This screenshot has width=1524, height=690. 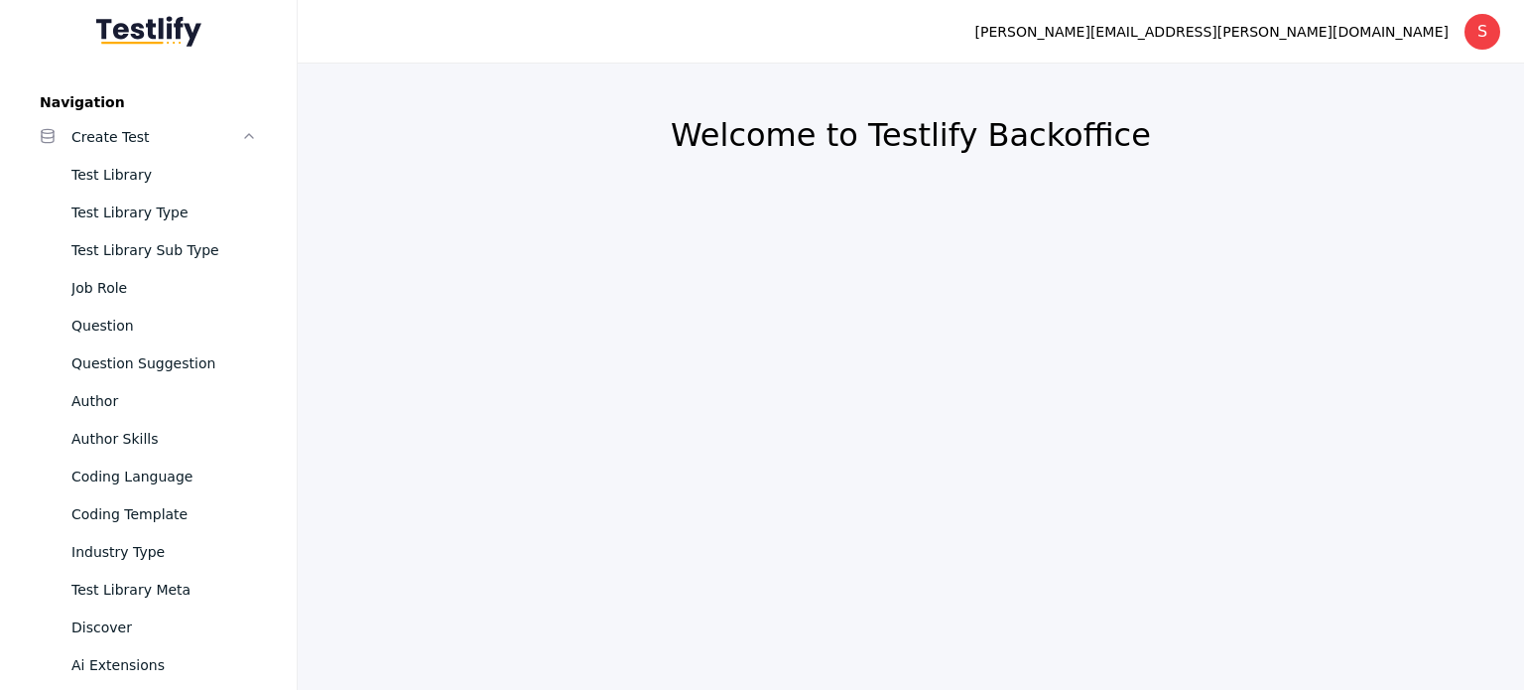 What do you see at coordinates (148, 212) in the screenshot?
I see `a: Test Library Type` at bounding box center [148, 212].